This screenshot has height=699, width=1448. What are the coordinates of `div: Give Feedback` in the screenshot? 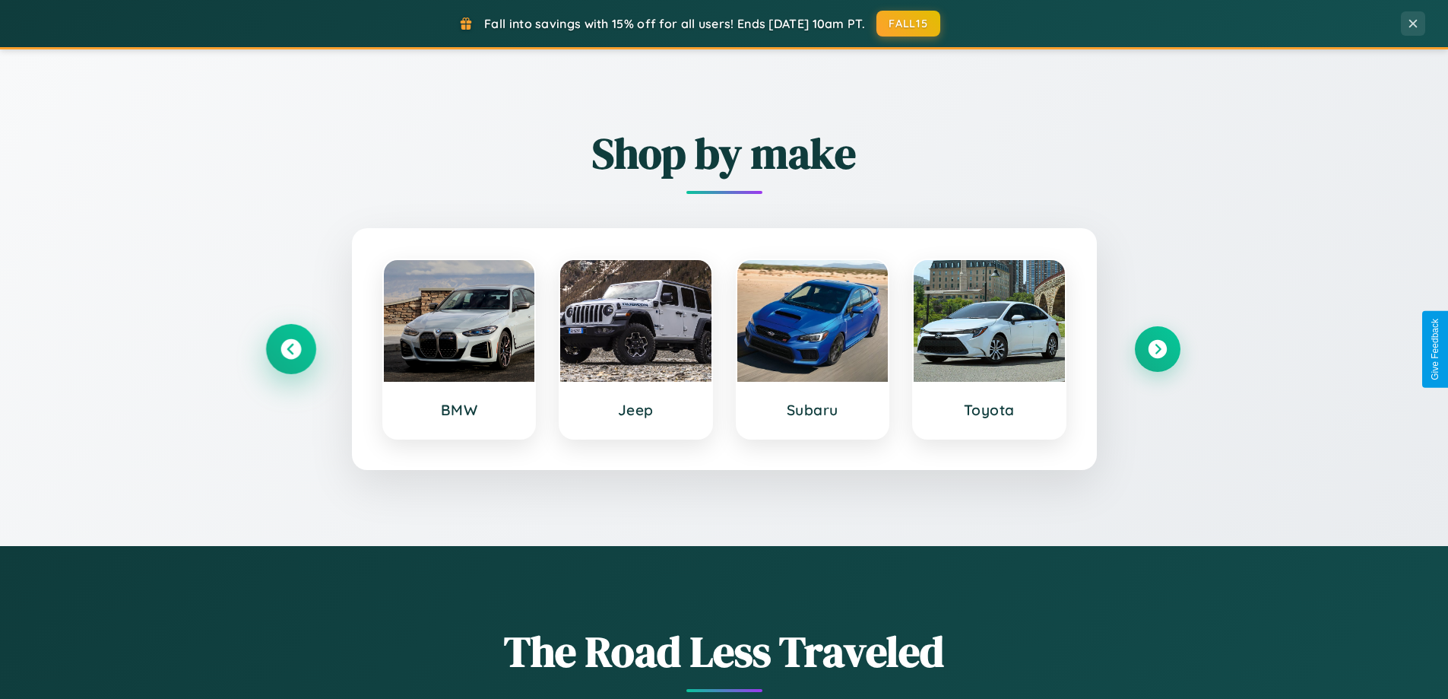 It's located at (1435, 349).